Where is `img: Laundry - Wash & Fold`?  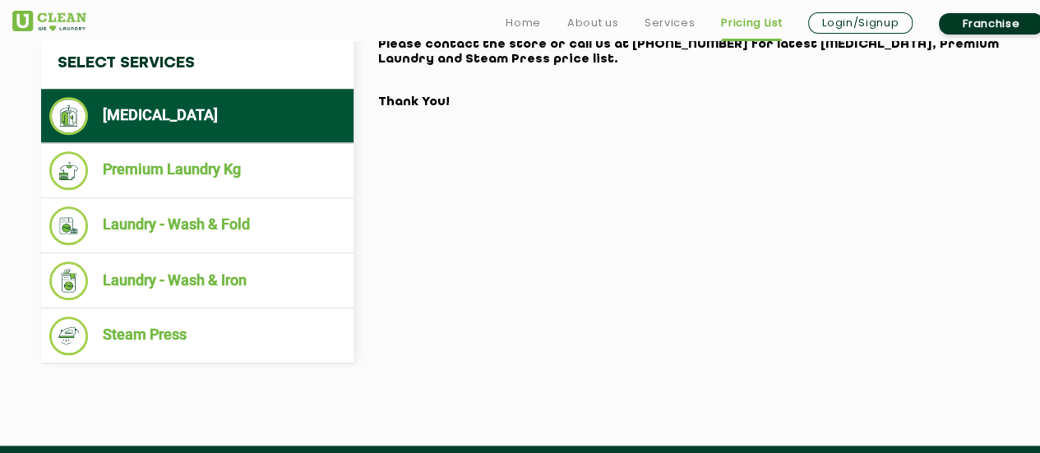 img: Laundry - Wash & Fold is located at coordinates (68, 225).